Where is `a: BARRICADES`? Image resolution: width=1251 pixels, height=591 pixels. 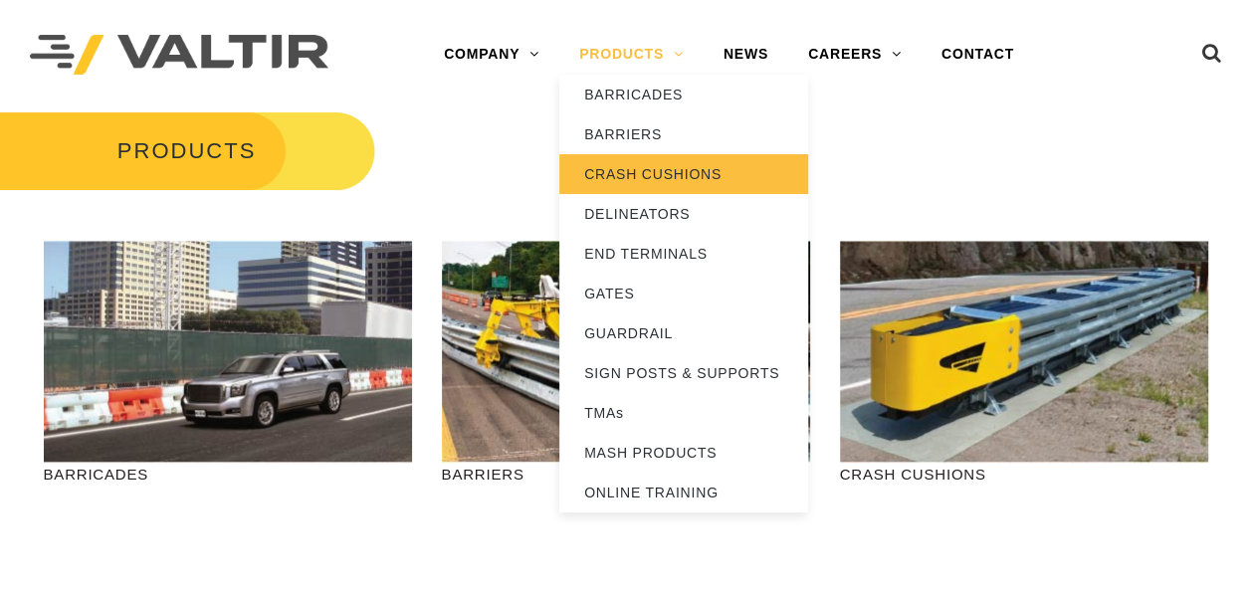 a: BARRICADES is located at coordinates (684, 95).